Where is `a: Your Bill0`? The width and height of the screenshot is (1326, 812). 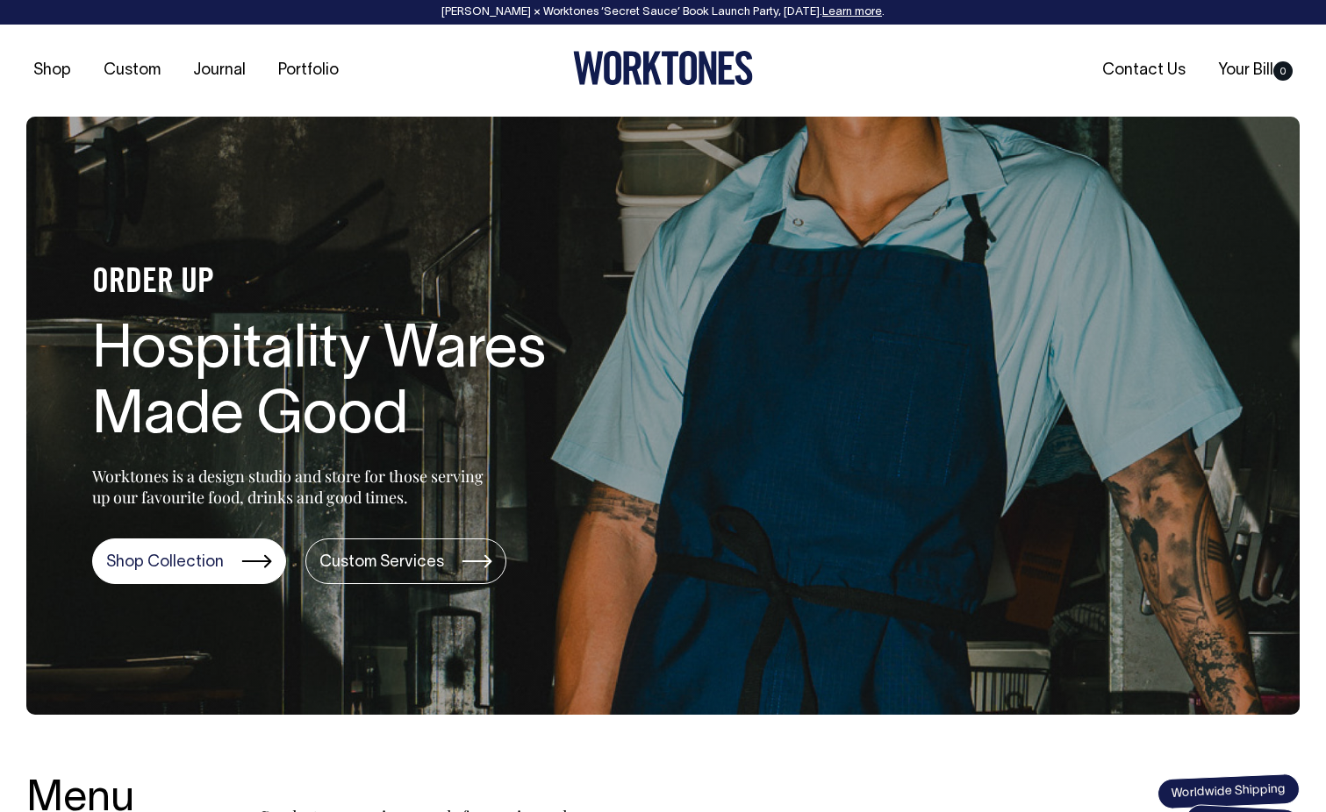
a: Your Bill0 is located at coordinates (1255, 70).